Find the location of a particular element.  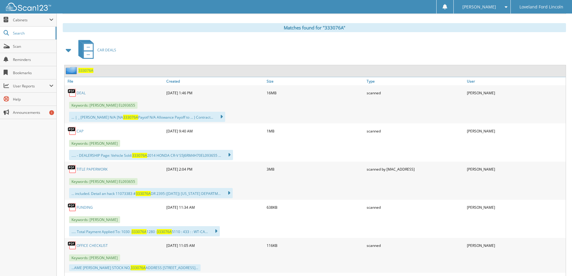

a: FUNDING is located at coordinates (85, 207).